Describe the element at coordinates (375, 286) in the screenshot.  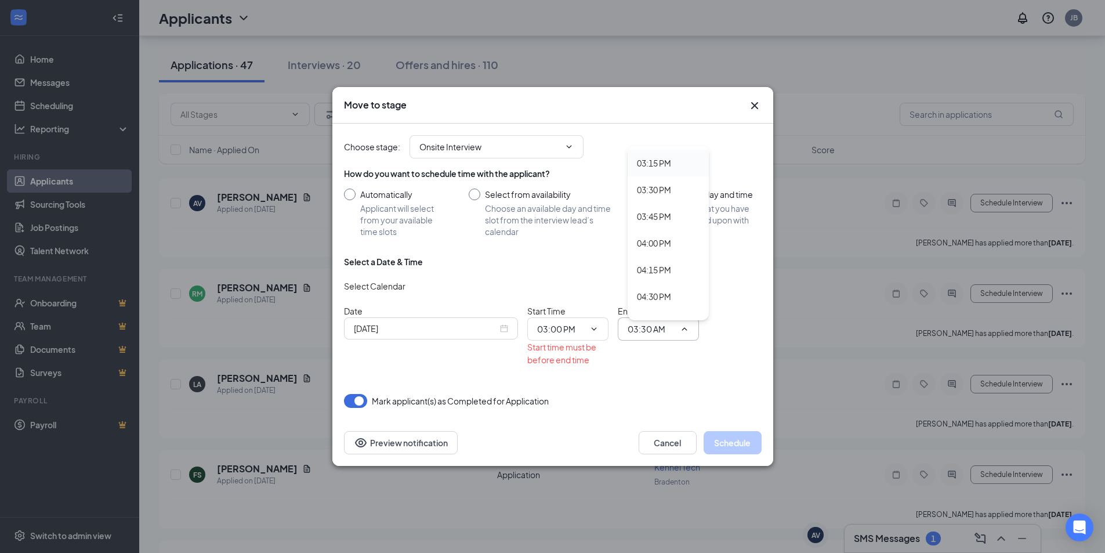
I see `span: Select Calendar` at that location.